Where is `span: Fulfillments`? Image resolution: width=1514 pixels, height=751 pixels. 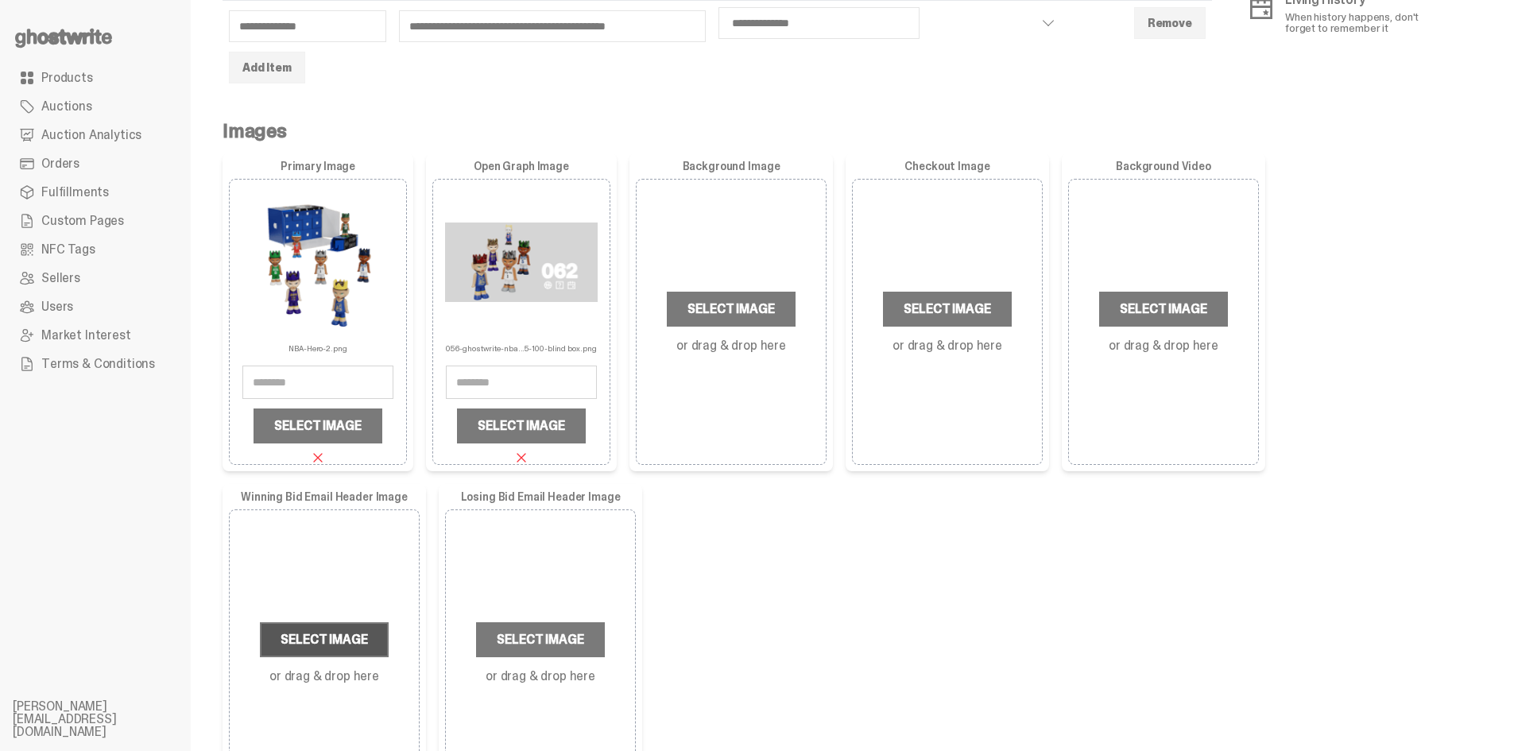
span: Fulfillments is located at coordinates (75, 192).